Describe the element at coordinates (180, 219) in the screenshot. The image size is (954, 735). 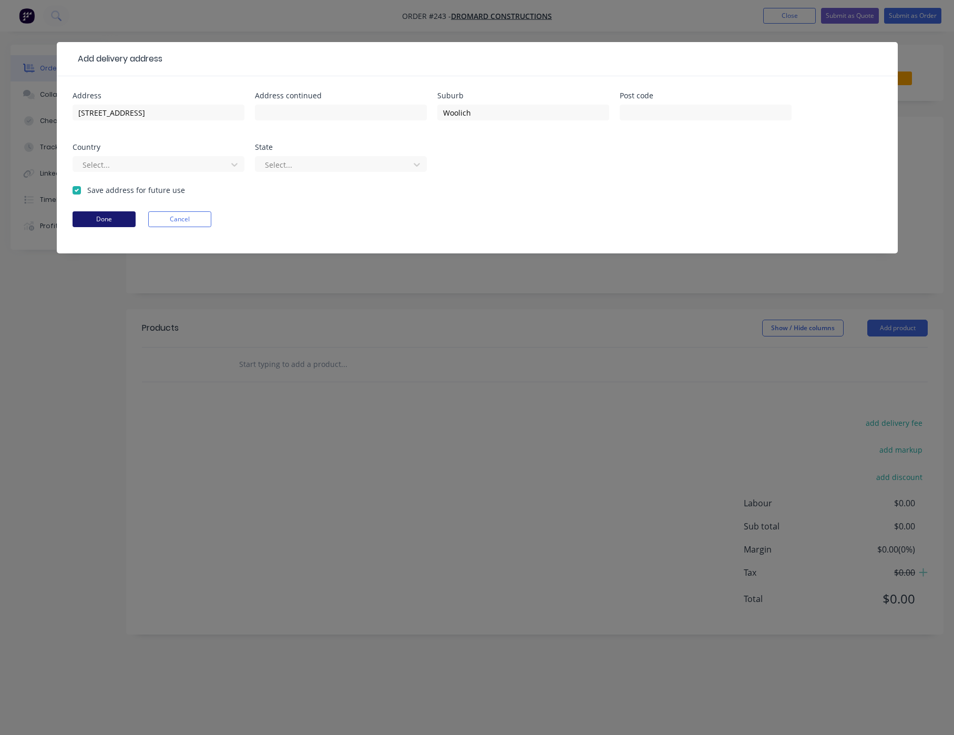
I see `button: Cancel` at that location.